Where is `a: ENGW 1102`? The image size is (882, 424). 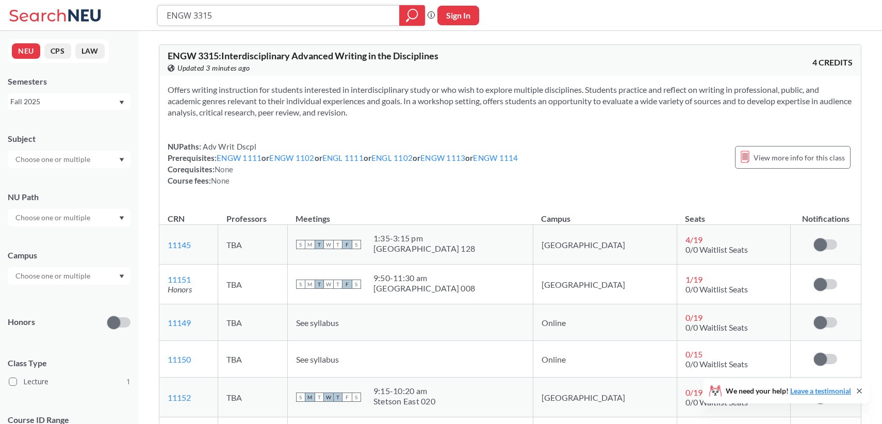
a: ENGW 1102 is located at coordinates (291, 158).